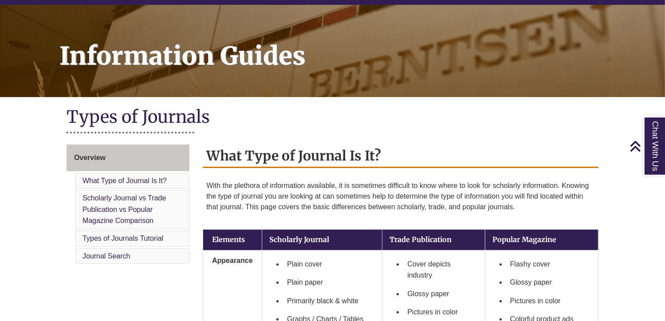 Image resolution: width=665 pixels, height=321 pixels. What do you see at coordinates (329, 301) in the screenshot?
I see `li: Primarily black & white` at bounding box center [329, 301].